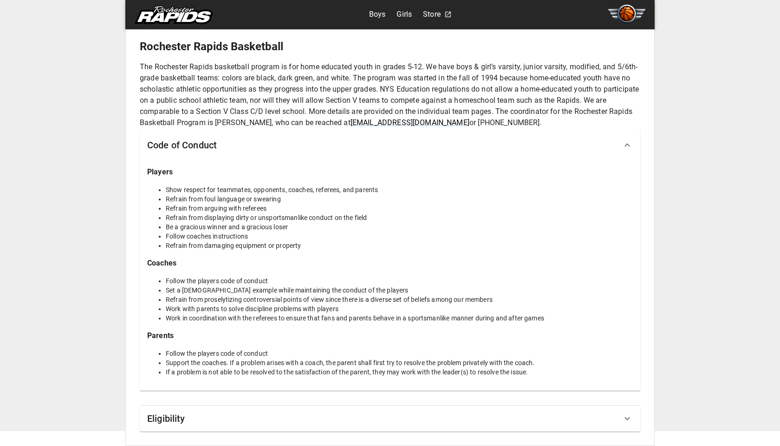 The height and width of the screenshot is (446, 780). What do you see at coordinates (400, 190) in the screenshot?
I see `li: Show respect for teammates, opponents, coaches, referees, and parents` at bounding box center [400, 190].